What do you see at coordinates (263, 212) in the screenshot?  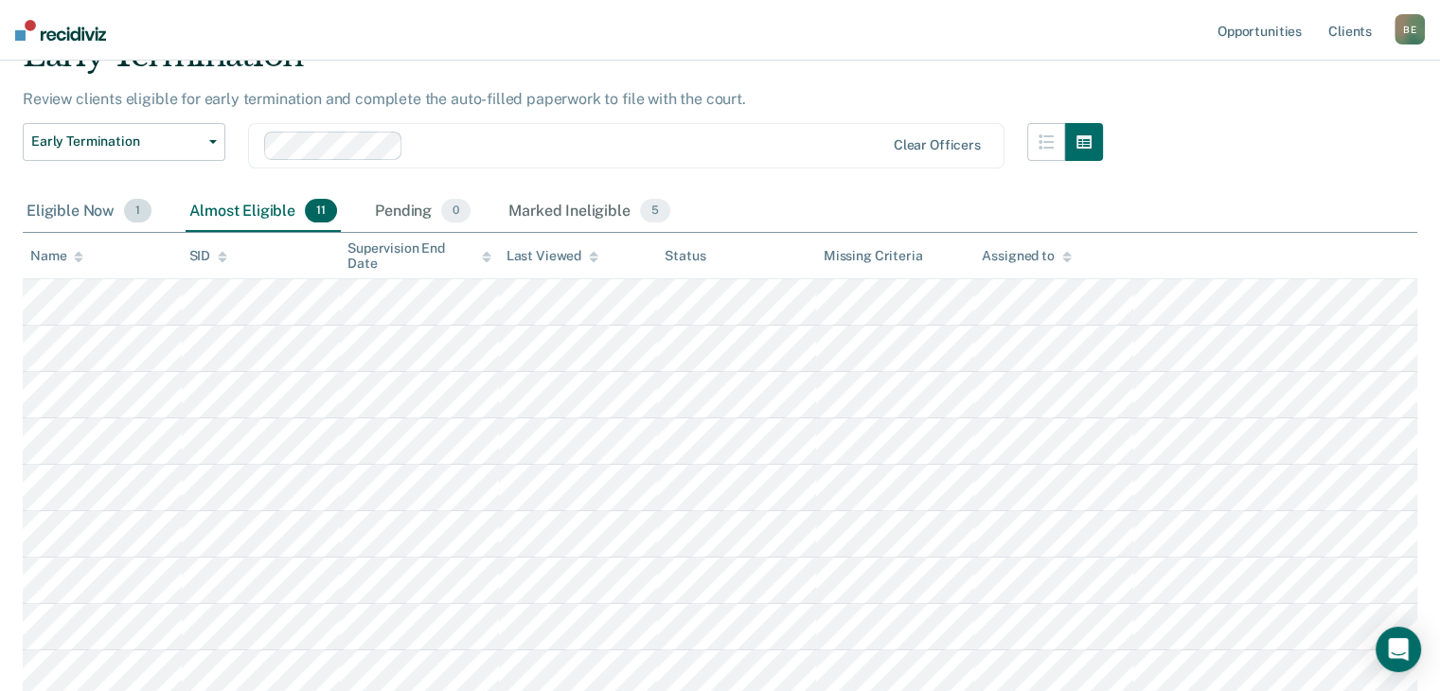 I see `div: Almost Eligible11` at bounding box center [263, 212].